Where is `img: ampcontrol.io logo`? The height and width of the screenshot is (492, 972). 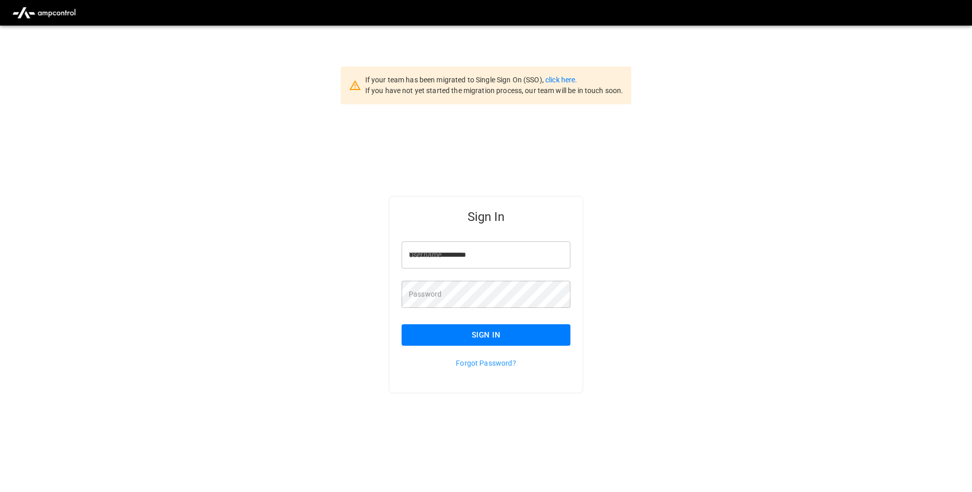
img: ampcontrol.io logo is located at coordinates (44, 13).